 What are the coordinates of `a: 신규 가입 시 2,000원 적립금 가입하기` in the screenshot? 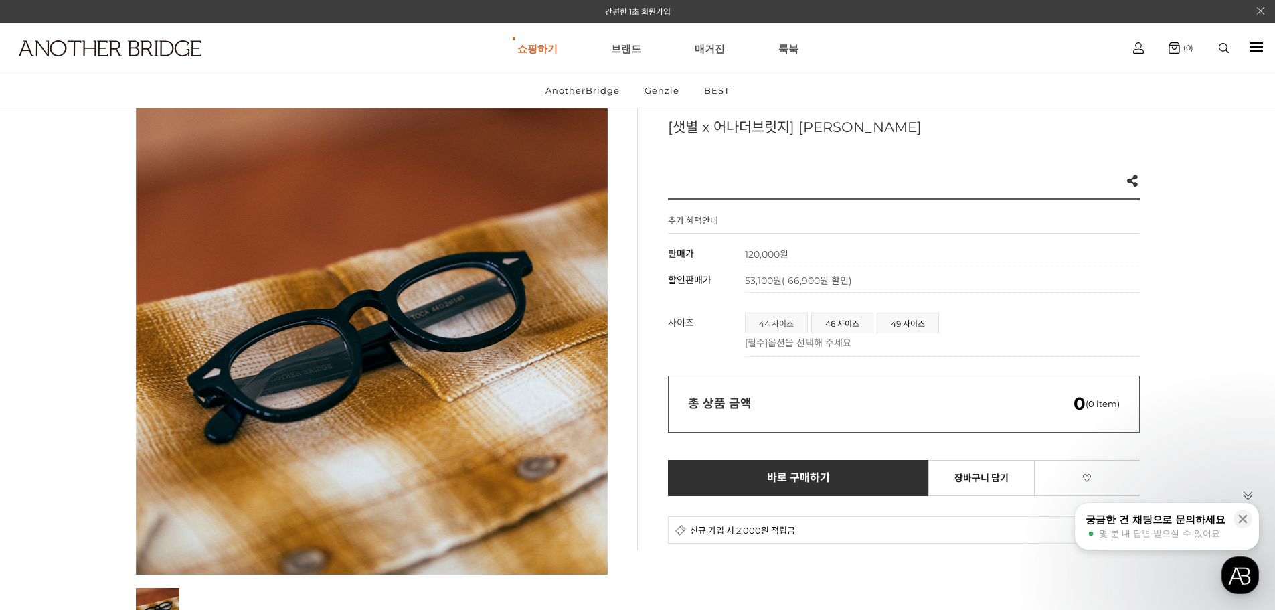 It's located at (904, 529).